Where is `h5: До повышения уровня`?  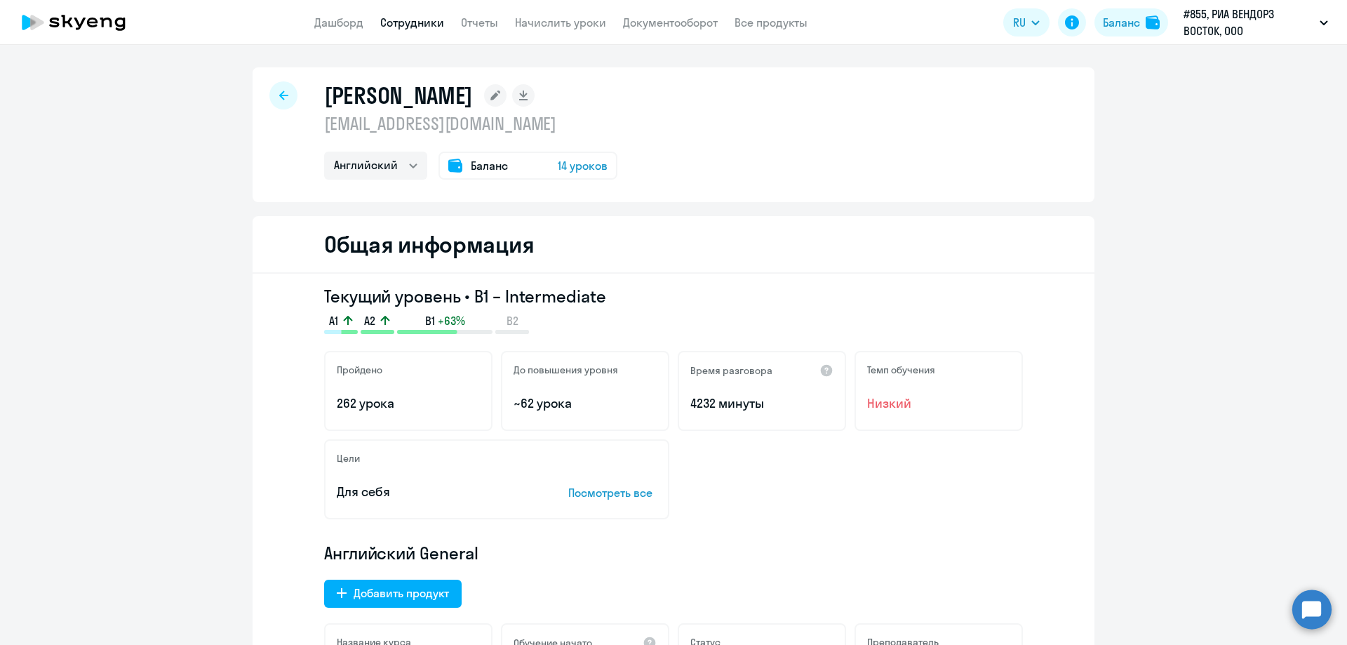 h5: До повышения уровня is located at coordinates (565, 370).